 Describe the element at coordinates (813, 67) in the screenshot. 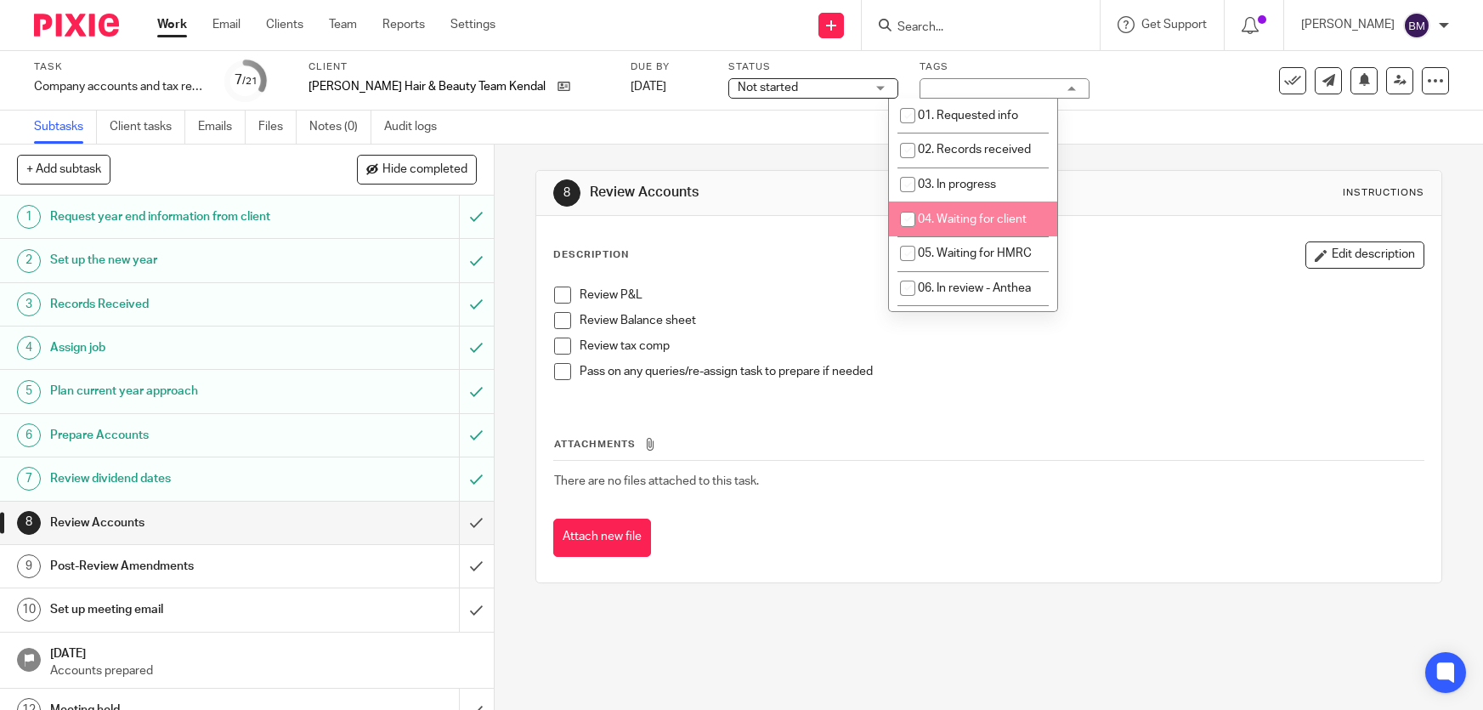

I see `label: Status` at that location.